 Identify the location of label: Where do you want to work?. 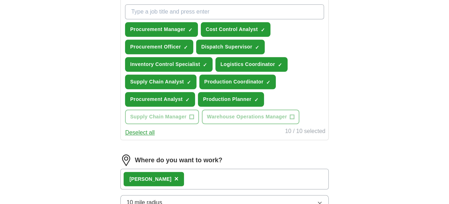
(178, 160).